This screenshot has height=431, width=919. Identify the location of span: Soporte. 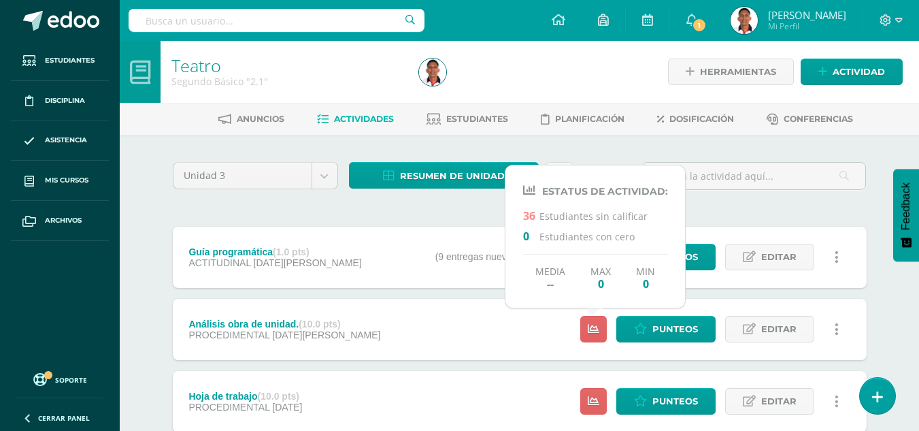
(71, 380).